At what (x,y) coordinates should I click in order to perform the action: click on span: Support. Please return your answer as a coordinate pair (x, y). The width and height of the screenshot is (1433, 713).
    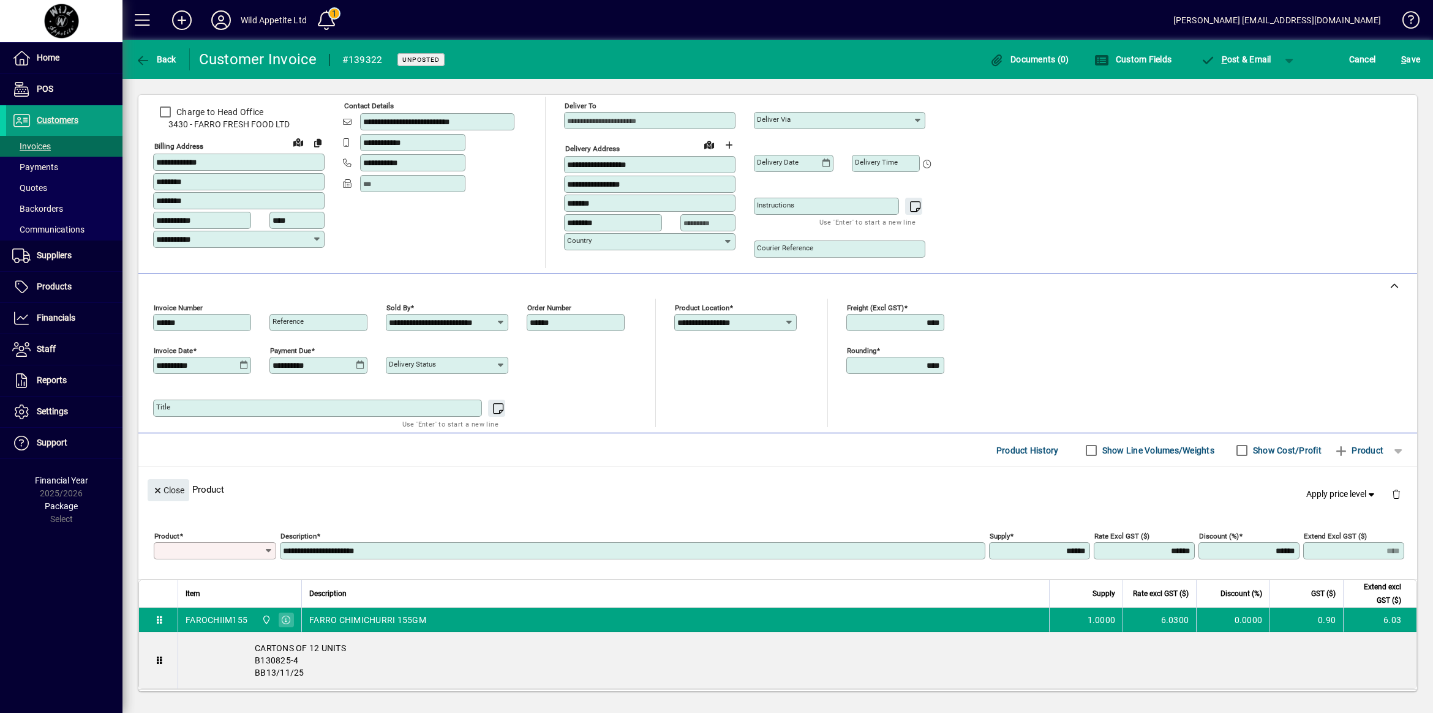
    Looking at the image, I should click on (52, 443).